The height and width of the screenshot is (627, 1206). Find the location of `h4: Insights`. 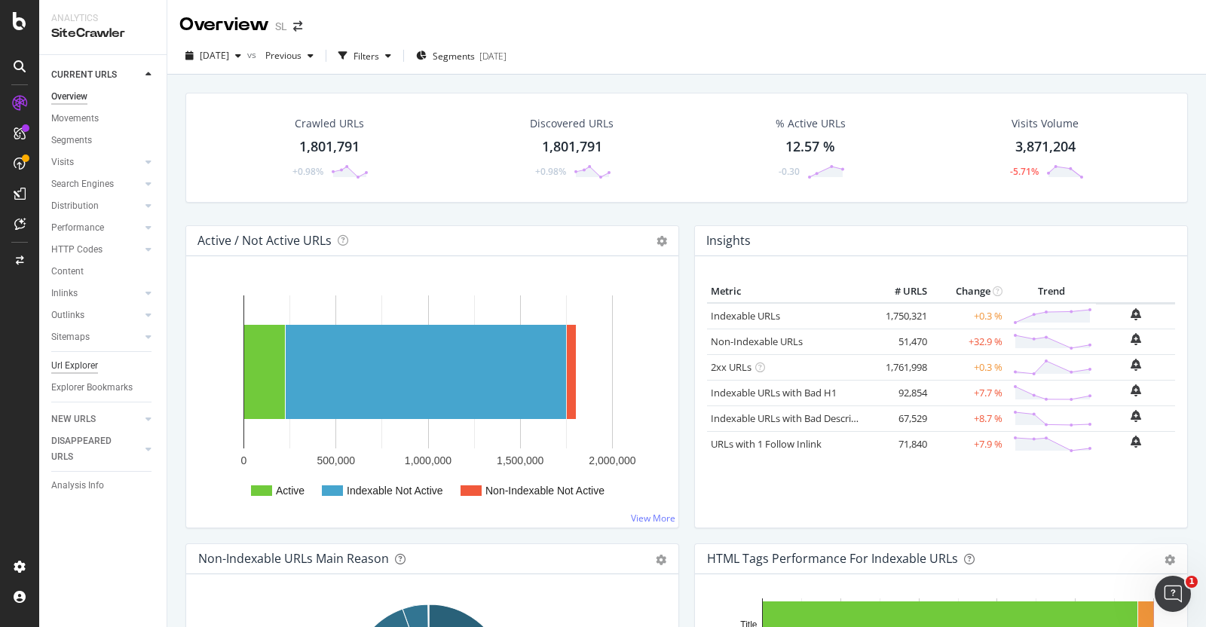

h4: Insights is located at coordinates (728, 240).